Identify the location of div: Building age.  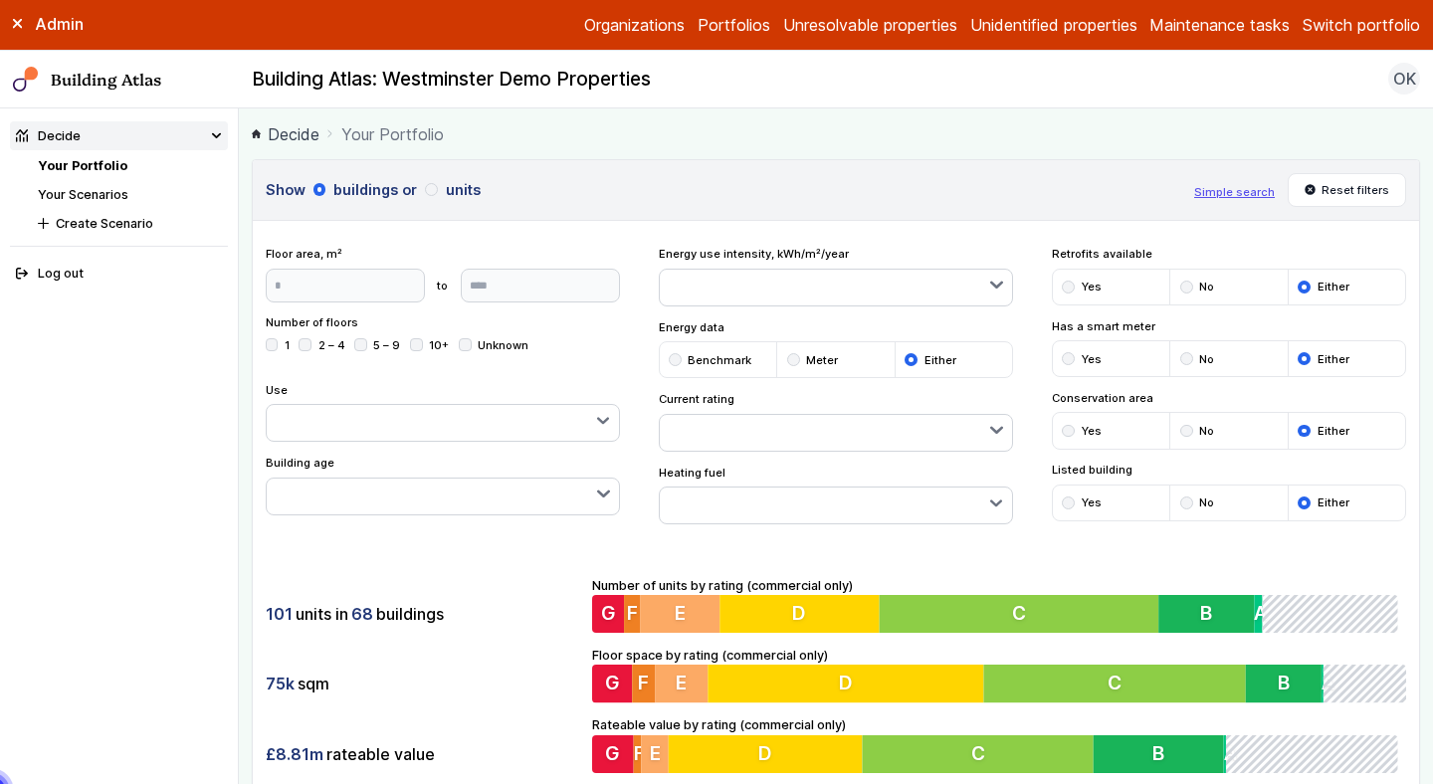
(443, 485).